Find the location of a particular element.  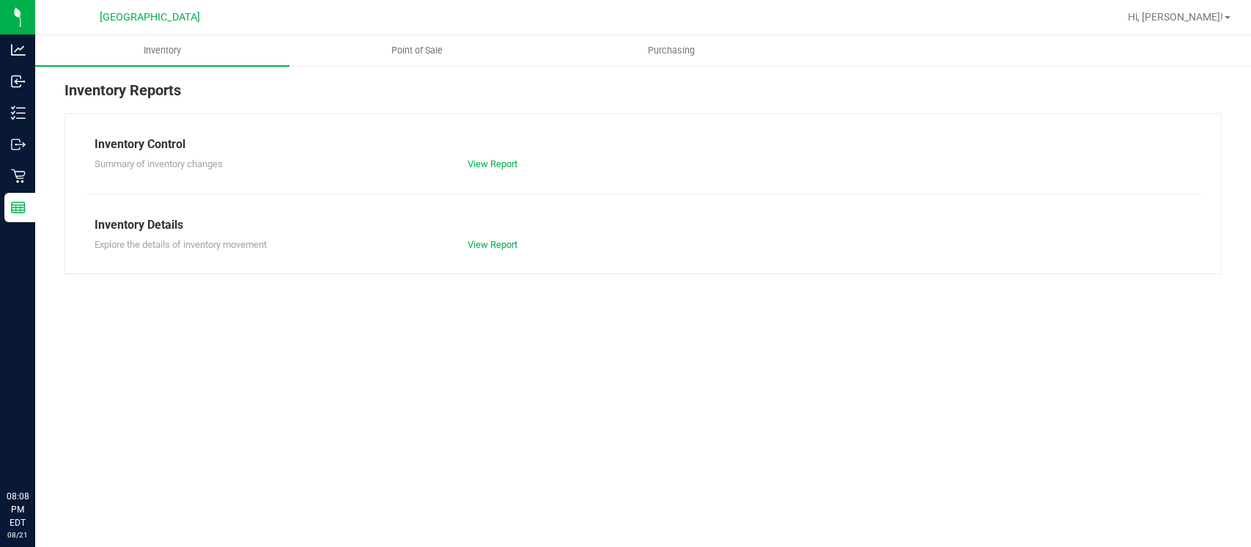

a: Purchasing is located at coordinates (671, 51).